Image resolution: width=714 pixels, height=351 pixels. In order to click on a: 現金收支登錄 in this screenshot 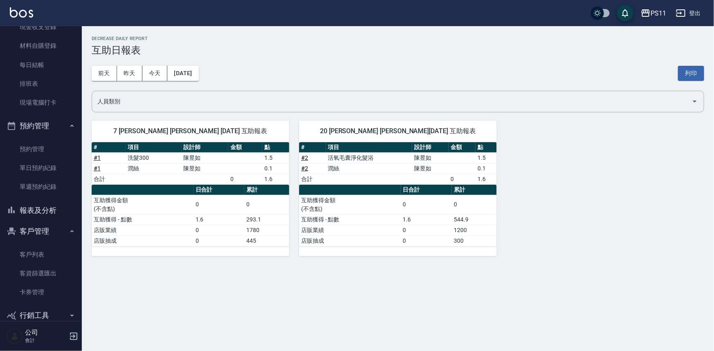, I will do `click(41, 27)`.